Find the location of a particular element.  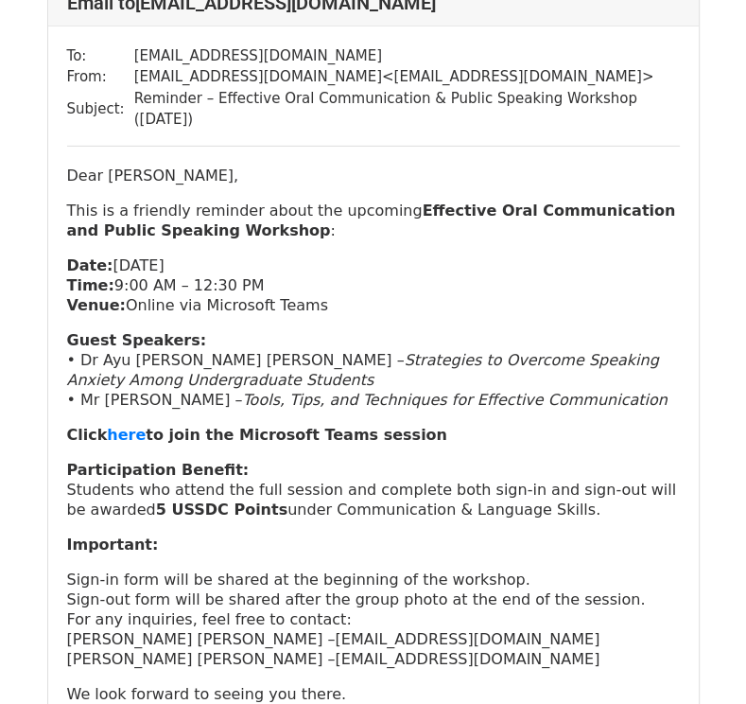

div: Chat Widget is located at coordinates (699, 658).